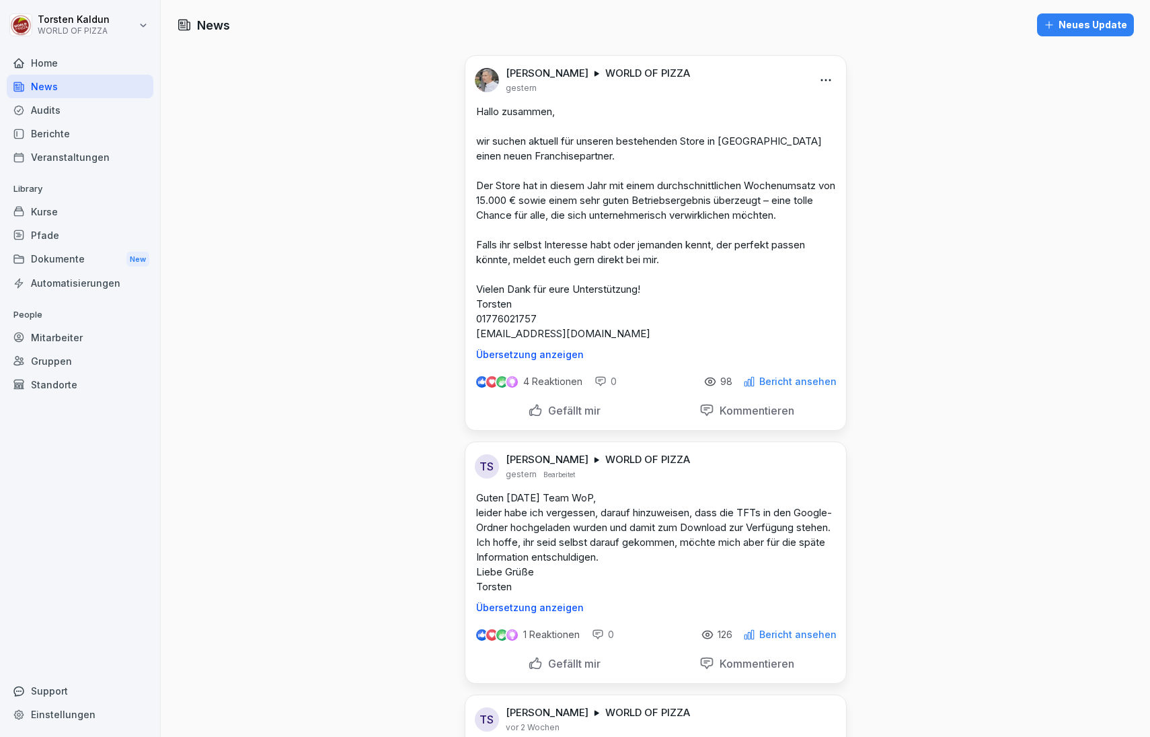 Image resolution: width=1150 pixels, height=737 pixels. Describe the element at coordinates (80, 259) in the screenshot. I see `div: Dokumente` at that location.